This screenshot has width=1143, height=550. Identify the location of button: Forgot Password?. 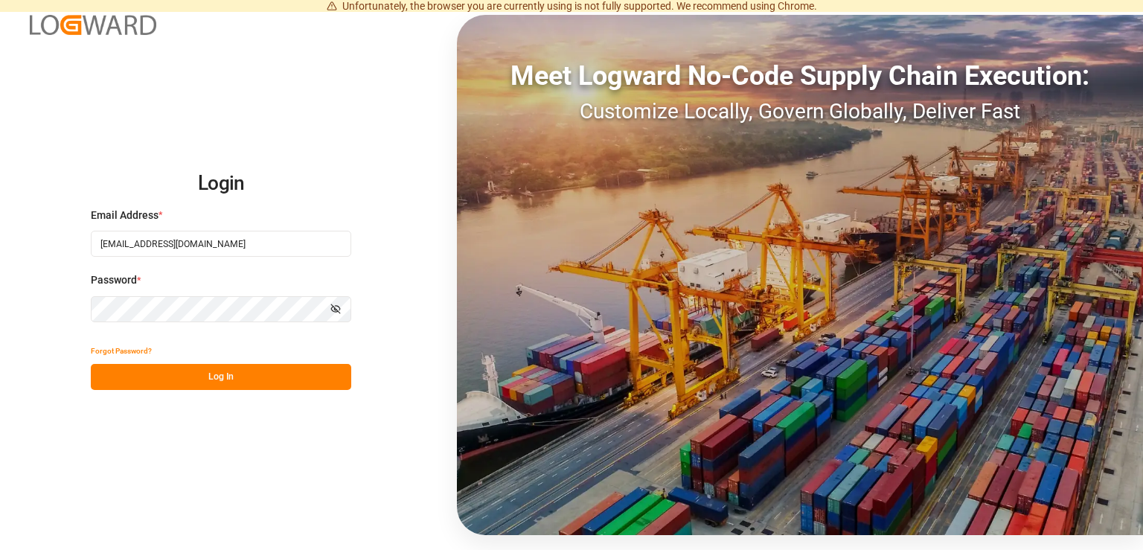
(121, 351).